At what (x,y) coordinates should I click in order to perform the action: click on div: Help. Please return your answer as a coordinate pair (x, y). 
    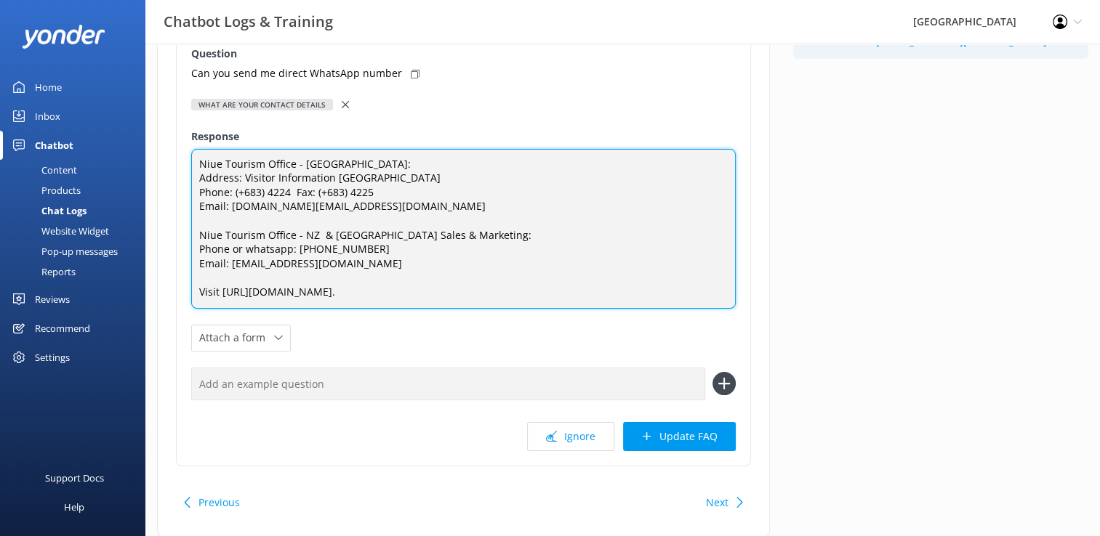
    Looking at the image, I should click on (74, 507).